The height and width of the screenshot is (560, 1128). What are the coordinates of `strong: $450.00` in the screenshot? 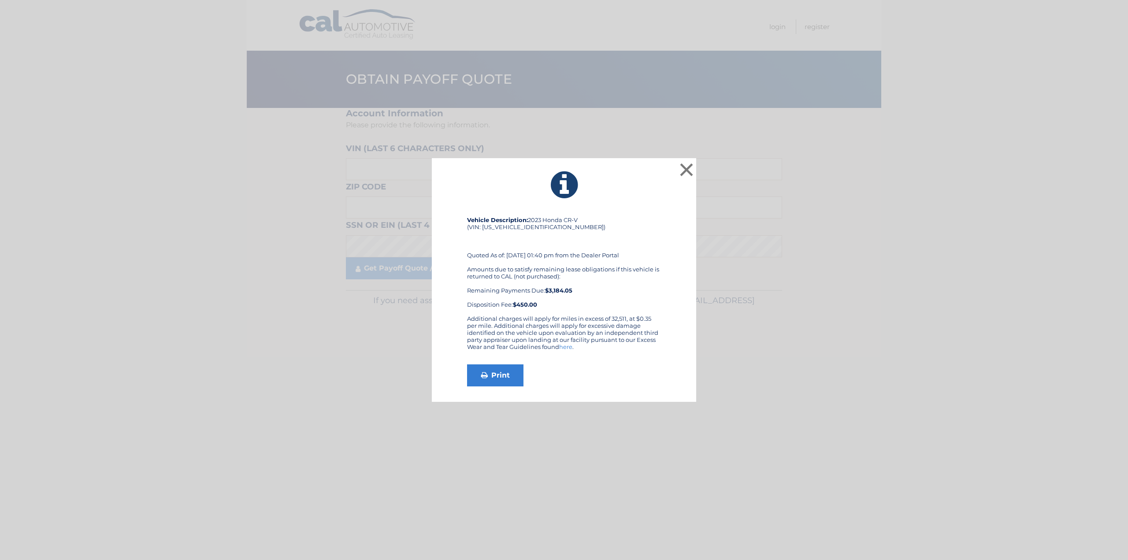 It's located at (525, 305).